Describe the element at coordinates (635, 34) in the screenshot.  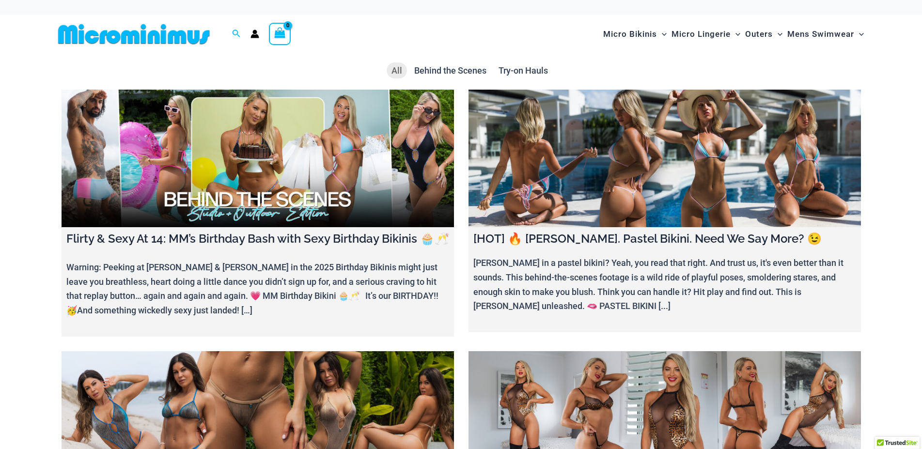
I see `a: Micro BikinisMenu ToggleMenu Toggle` at that location.